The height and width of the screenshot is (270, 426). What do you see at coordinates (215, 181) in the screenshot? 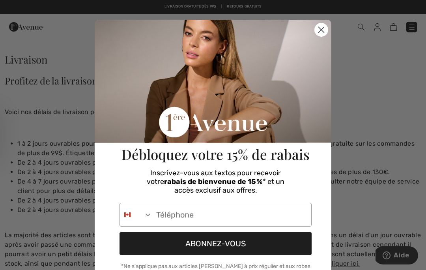
I see `span: Inscrivez-vous aux textos pour recevoir votre * et un accès exclusif aux offres.` at bounding box center [215, 181].